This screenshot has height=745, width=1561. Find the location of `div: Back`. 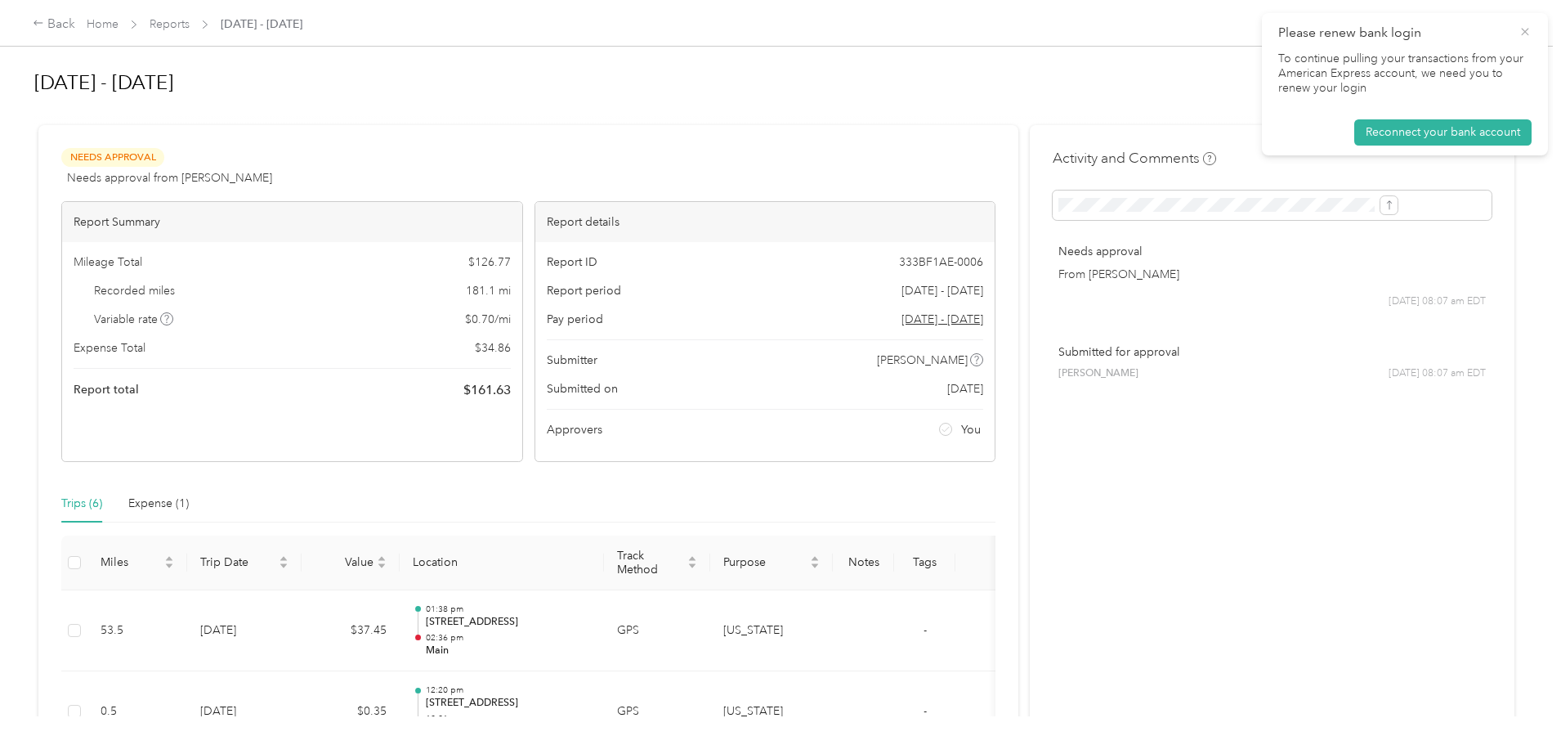

div: Back is located at coordinates (54, 25).